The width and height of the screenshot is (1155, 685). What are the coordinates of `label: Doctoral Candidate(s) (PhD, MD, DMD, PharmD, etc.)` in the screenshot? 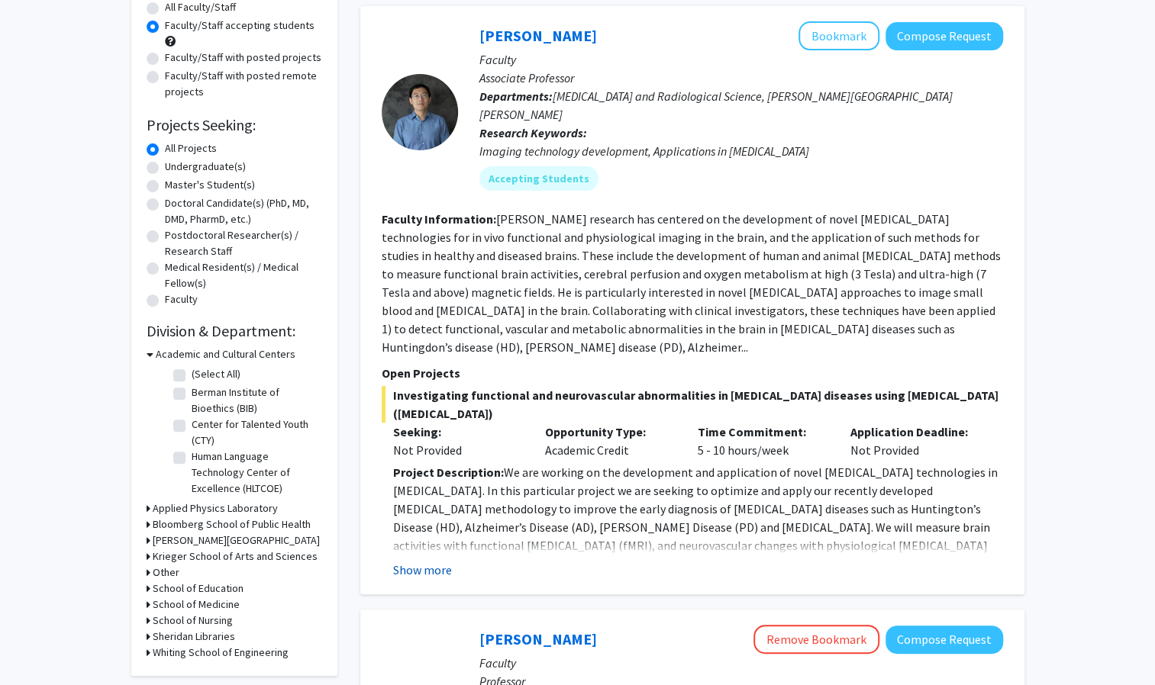 It's located at (243, 211).